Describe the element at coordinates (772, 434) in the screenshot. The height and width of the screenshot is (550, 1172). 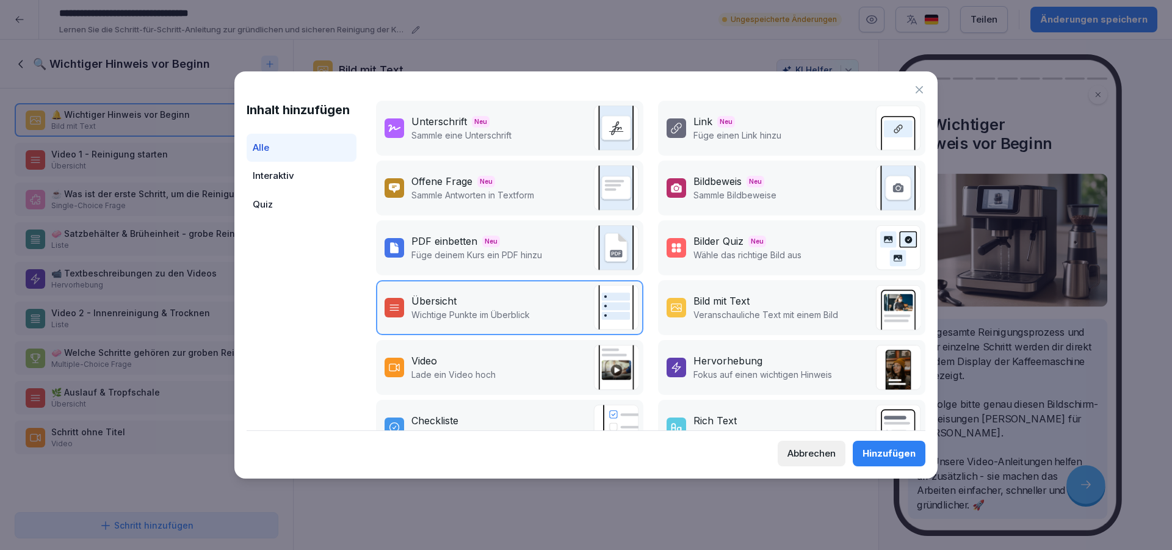
I see `p: Stichpunkte und Text für deine Lektion` at that location.